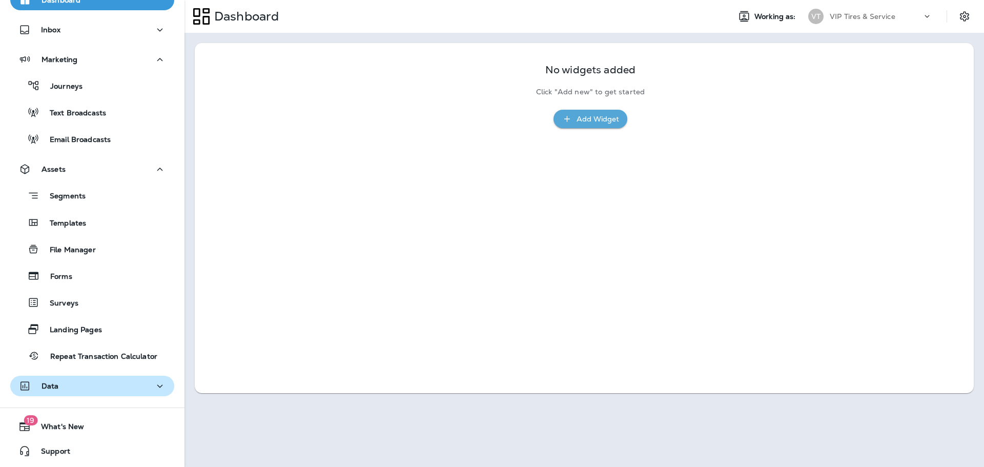  I want to click on p: VIP Tires & Service, so click(863, 16).